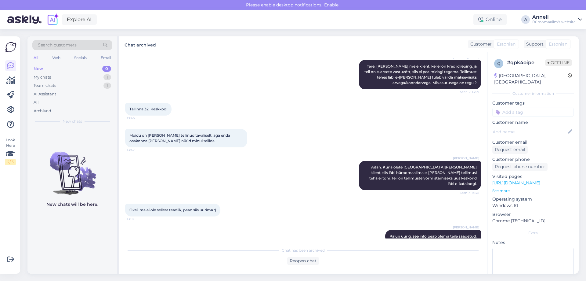 The width and height of the screenshot is (586, 281). What do you see at coordinates (468, 192) in the screenshot?
I see `span: Seen ✓ 13:48` at bounding box center [468, 192].